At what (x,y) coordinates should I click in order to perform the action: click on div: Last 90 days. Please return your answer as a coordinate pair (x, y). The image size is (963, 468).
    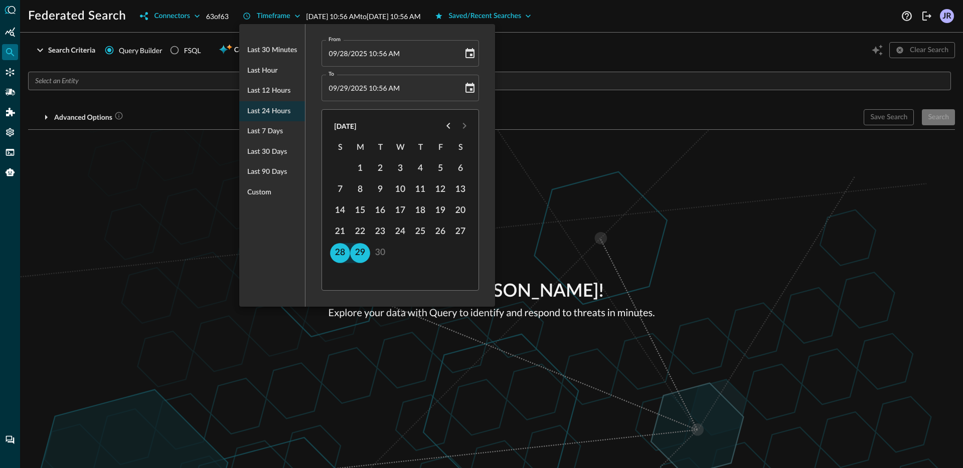
    Looking at the image, I should click on (272, 172).